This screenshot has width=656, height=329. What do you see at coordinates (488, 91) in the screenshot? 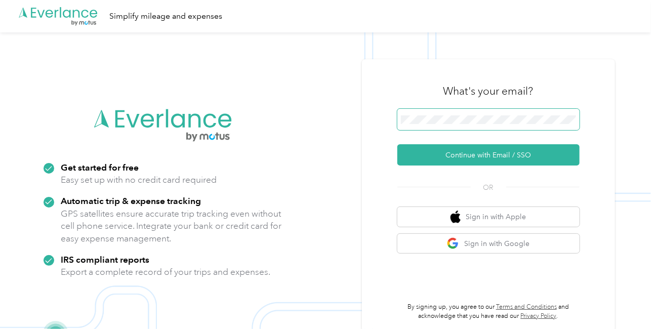
I see `h3: What's your email?` at bounding box center [488, 91].